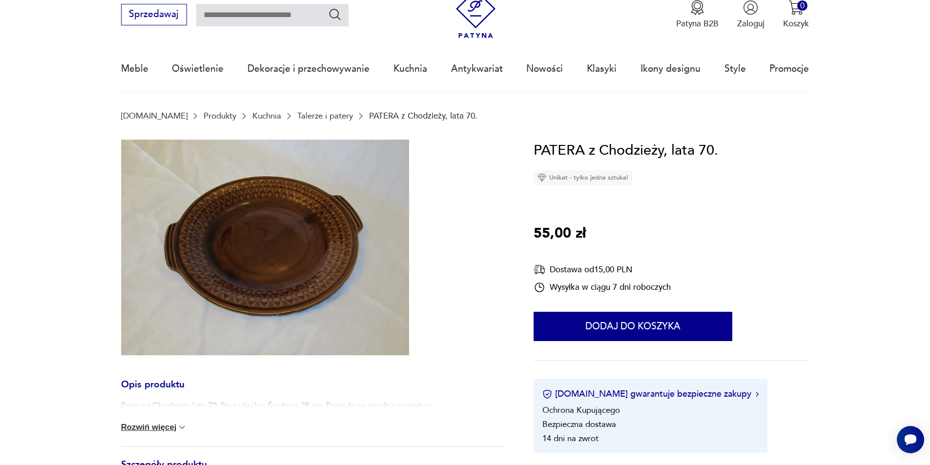  Describe the element at coordinates (182, 428) in the screenshot. I see `img: chevron down` at that location.